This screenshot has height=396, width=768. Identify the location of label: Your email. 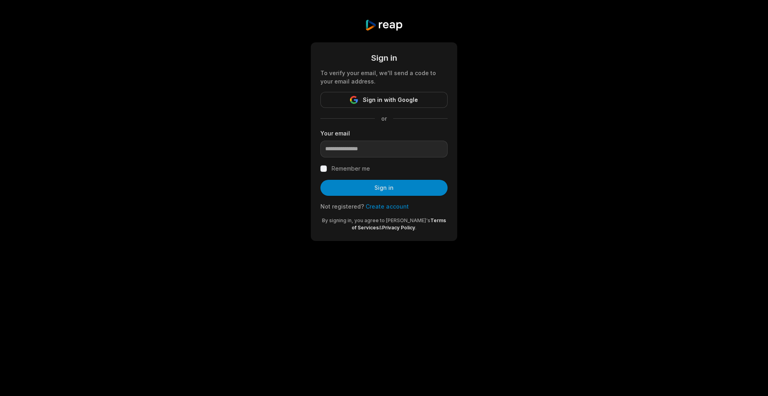
(384, 133).